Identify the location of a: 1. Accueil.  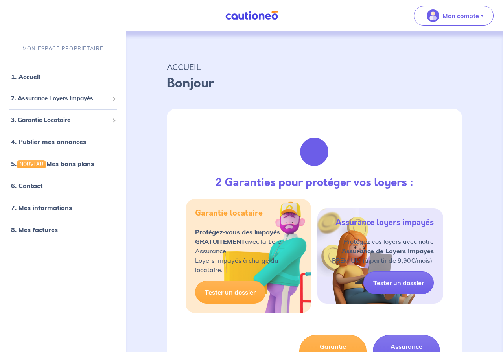
(26, 77).